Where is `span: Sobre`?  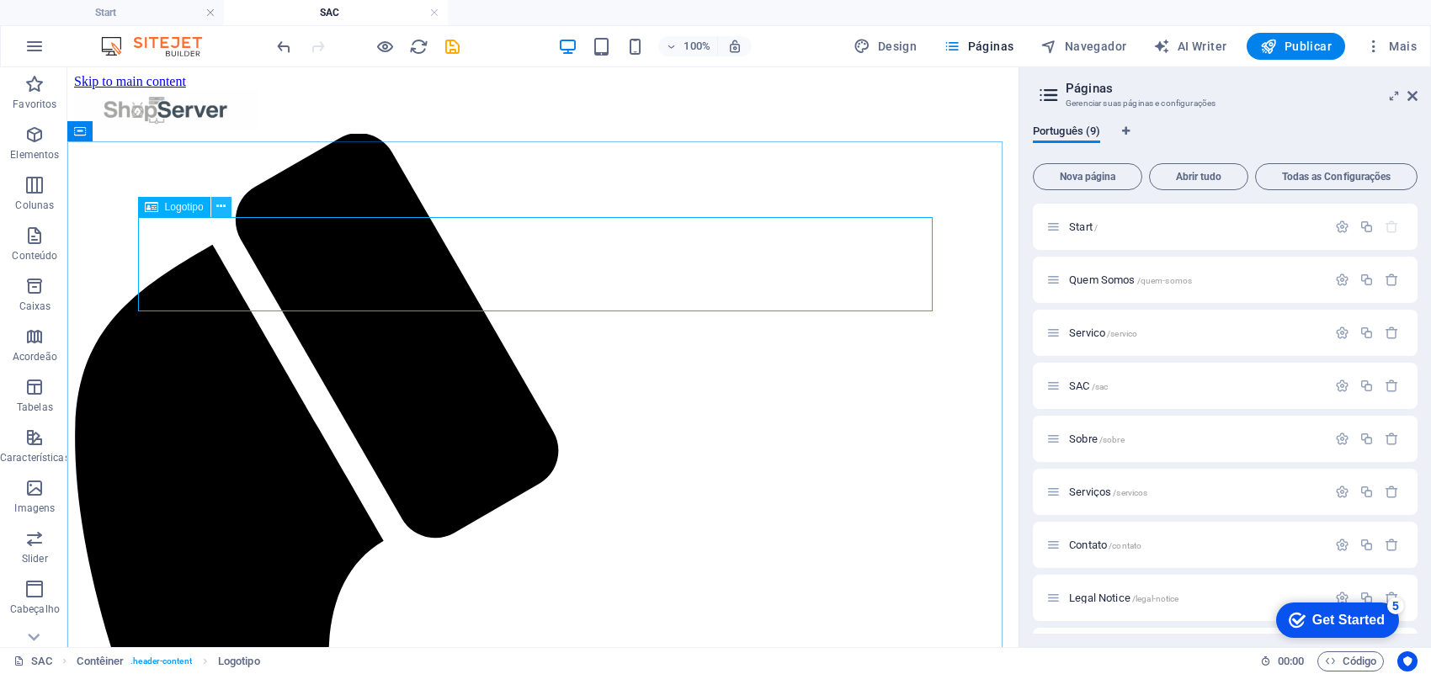 span: Sobre is located at coordinates (1097, 439).